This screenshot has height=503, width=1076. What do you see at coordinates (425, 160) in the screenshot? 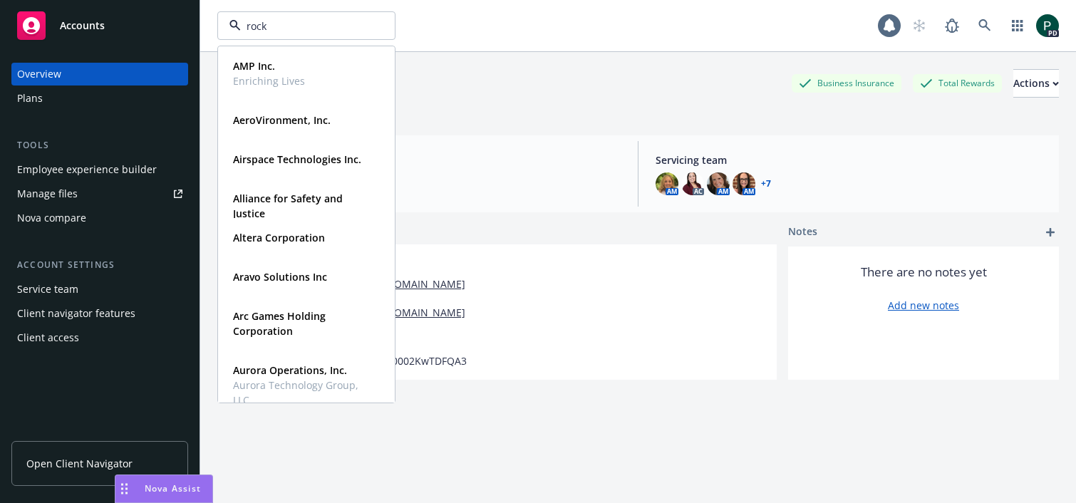
I see `span: Account type` at bounding box center [425, 160].